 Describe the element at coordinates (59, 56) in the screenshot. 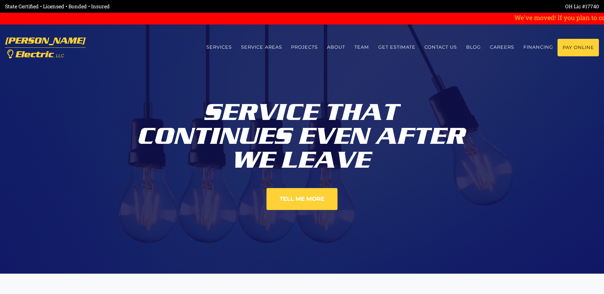

I see `span: , LLC` at that location.